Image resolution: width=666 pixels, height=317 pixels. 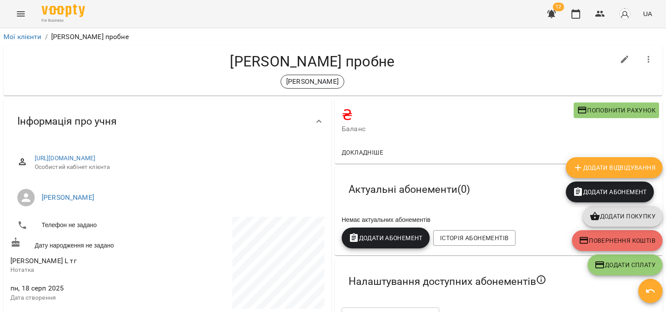 I want to click on span: Баланс, so click(x=458, y=129).